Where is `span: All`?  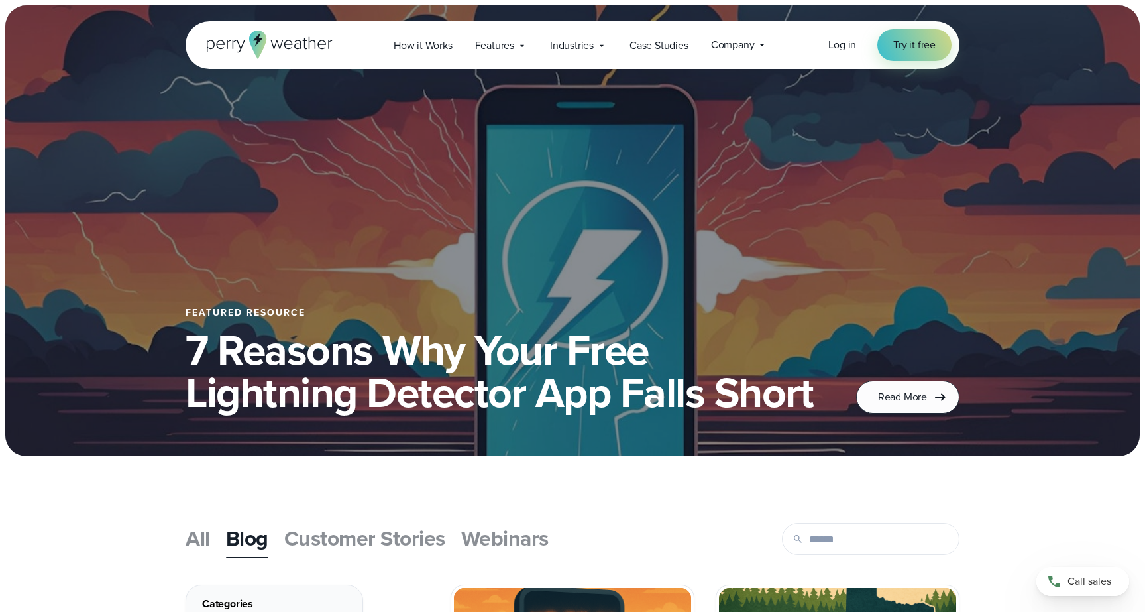 span: All is located at coordinates (197, 538).